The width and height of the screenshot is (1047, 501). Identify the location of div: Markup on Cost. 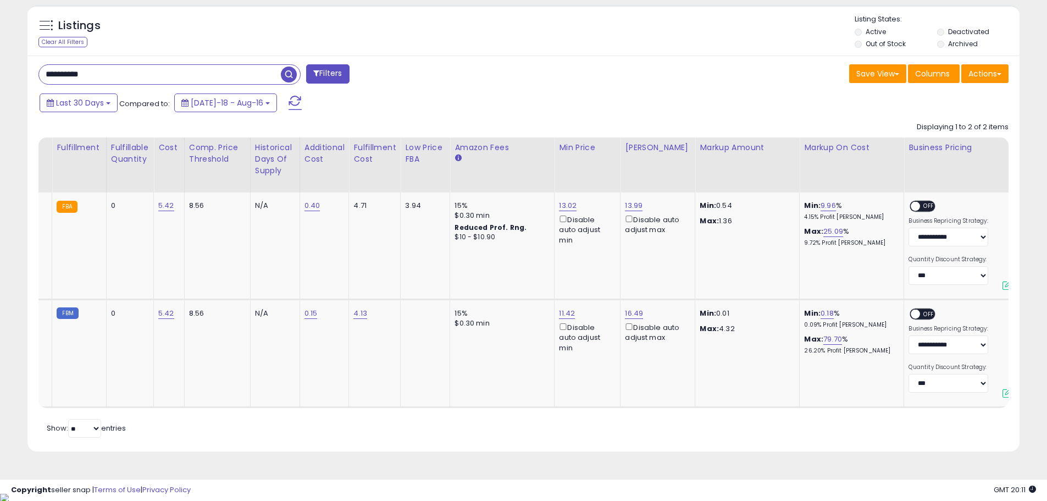
(851, 147).